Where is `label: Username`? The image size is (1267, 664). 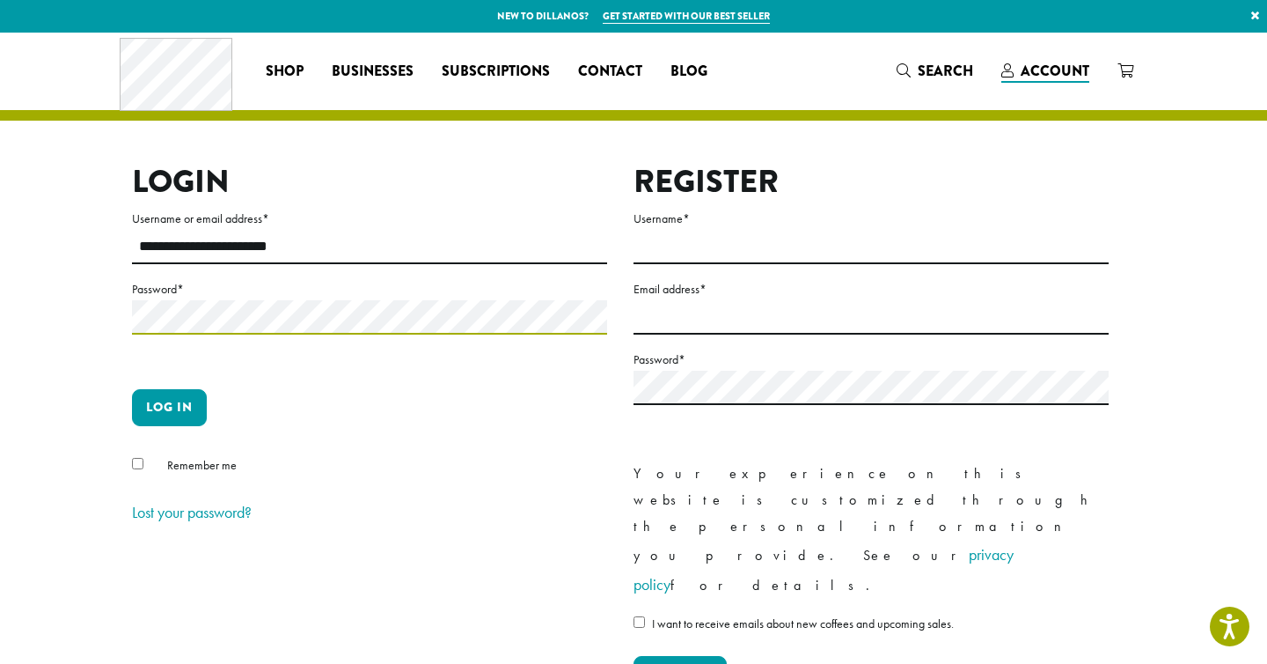 label: Username is located at coordinates (871, 218).